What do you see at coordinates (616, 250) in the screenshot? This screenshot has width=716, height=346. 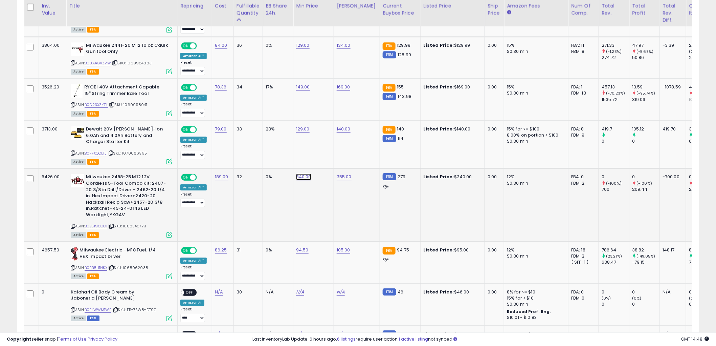 I see `div: 786.64` at bounding box center [616, 250].